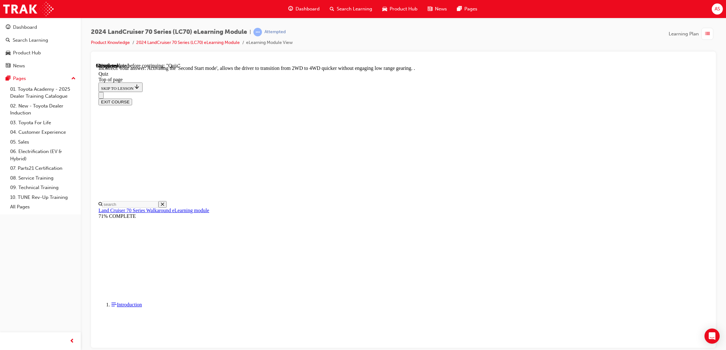 This screenshot has height=350, width=726. I want to click on span: list-icon, so click(707, 34).